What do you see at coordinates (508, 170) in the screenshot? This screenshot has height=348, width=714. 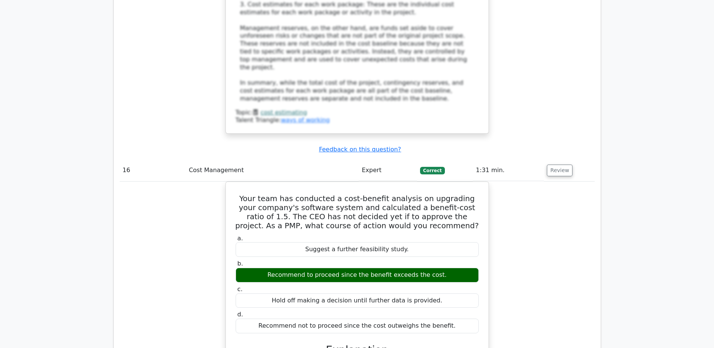 I see `td: 1:31 min.` at bounding box center [508, 170].